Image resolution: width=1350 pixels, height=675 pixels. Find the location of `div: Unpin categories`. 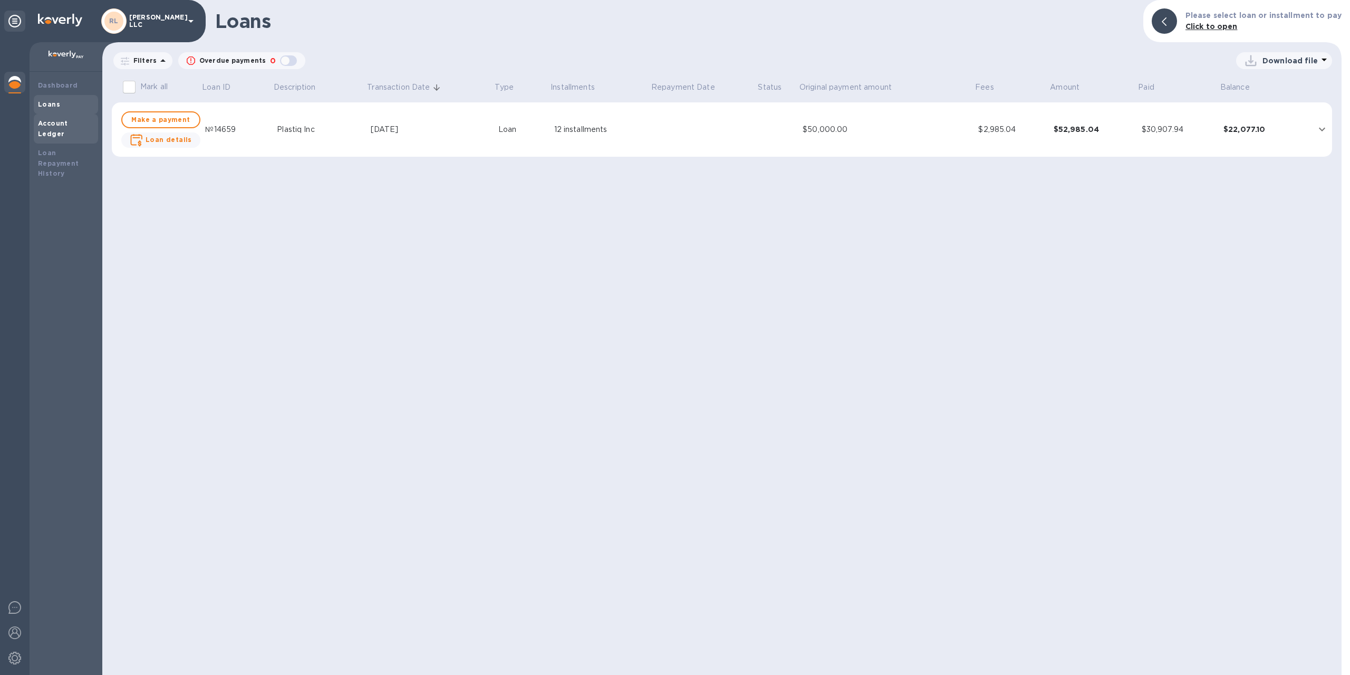

div: Unpin categories is located at coordinates (15, 21).